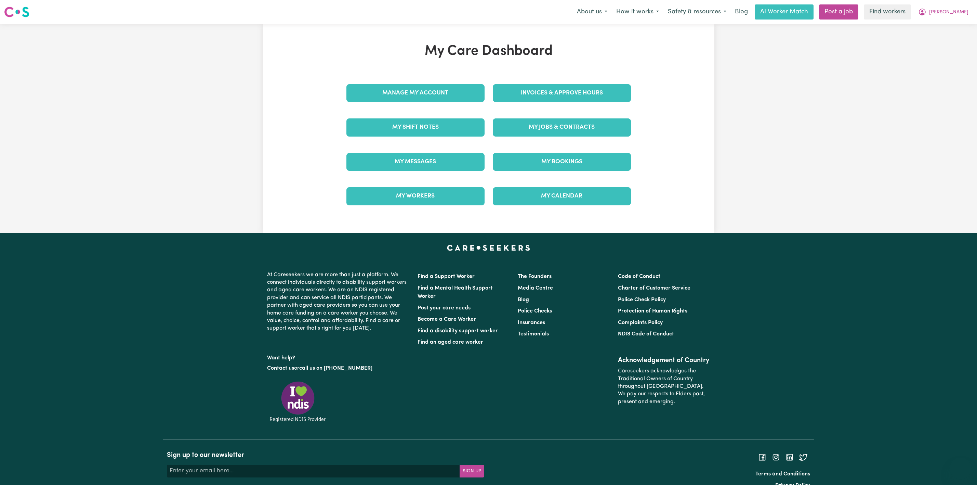 The image size is (977, 485). Describe the element at coordinates (313, 471) in the screenshot. I see `input: Enter your email here...` at that location.